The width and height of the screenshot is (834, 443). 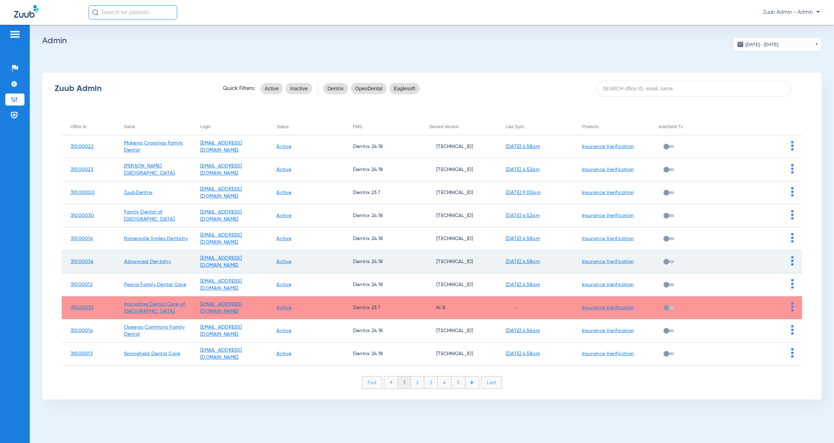 What do you see at coordinates (335, 89) in the screenshot?
I see `span: Dentrix` at bounding box center [335, 89].